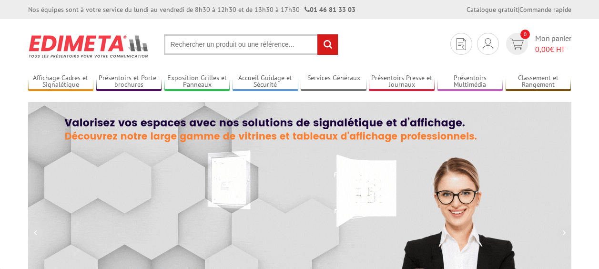  Describe the element at coordinates (542, 49) in the screenshot. I see `span: 0,00` at that location.